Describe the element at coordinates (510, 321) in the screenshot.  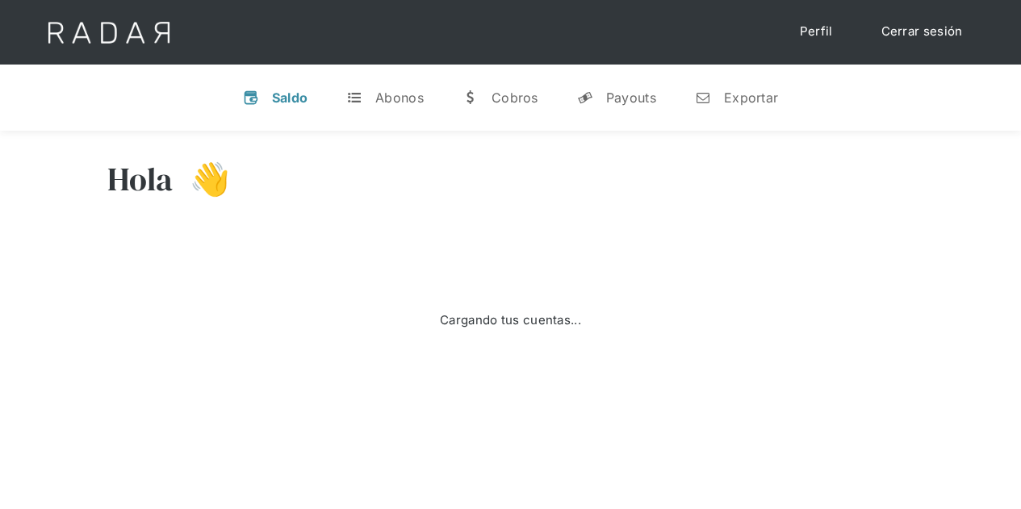
I see `div: Cargando tus cuentas...` at that location.